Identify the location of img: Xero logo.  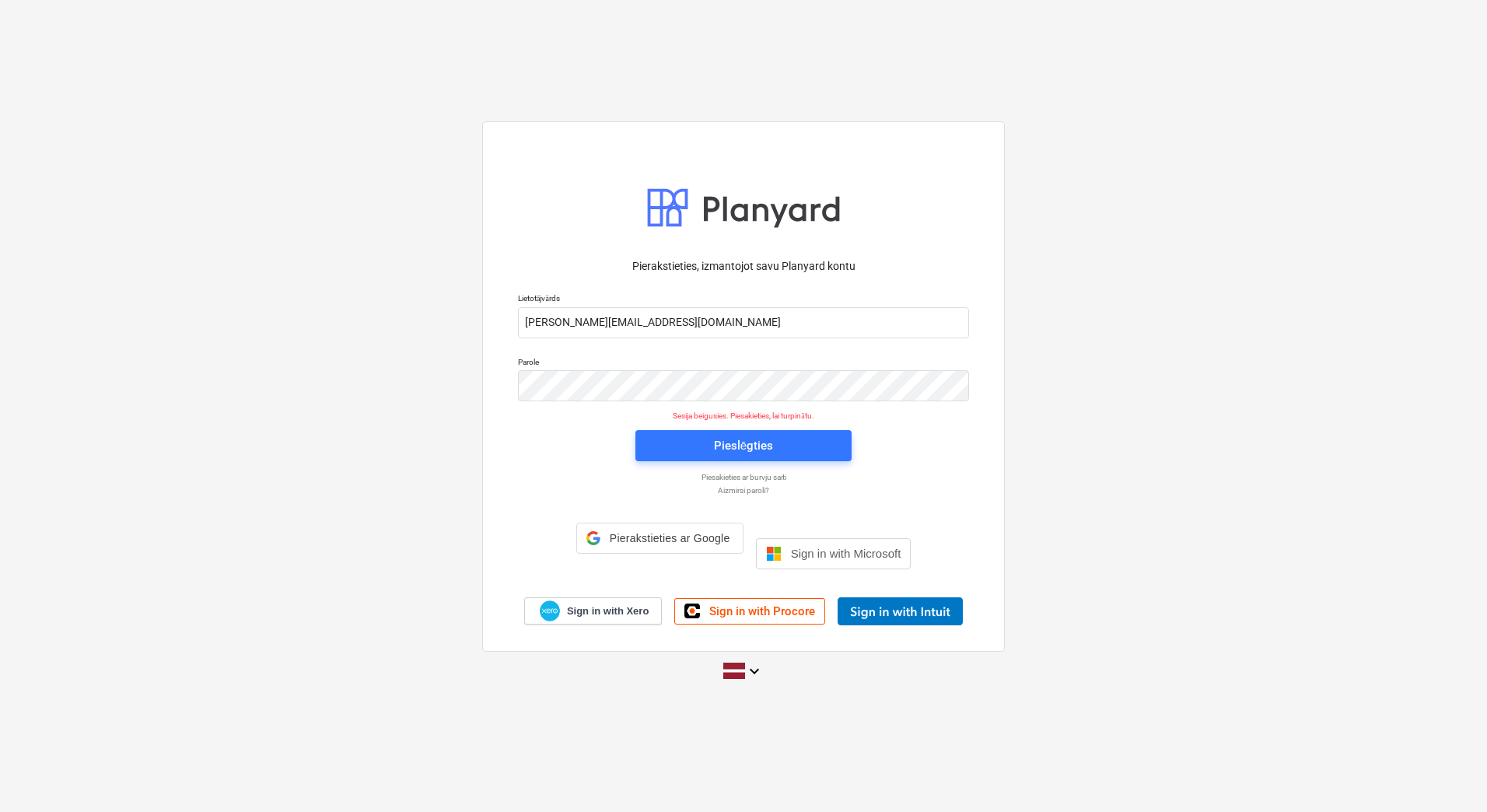
(550, 611).